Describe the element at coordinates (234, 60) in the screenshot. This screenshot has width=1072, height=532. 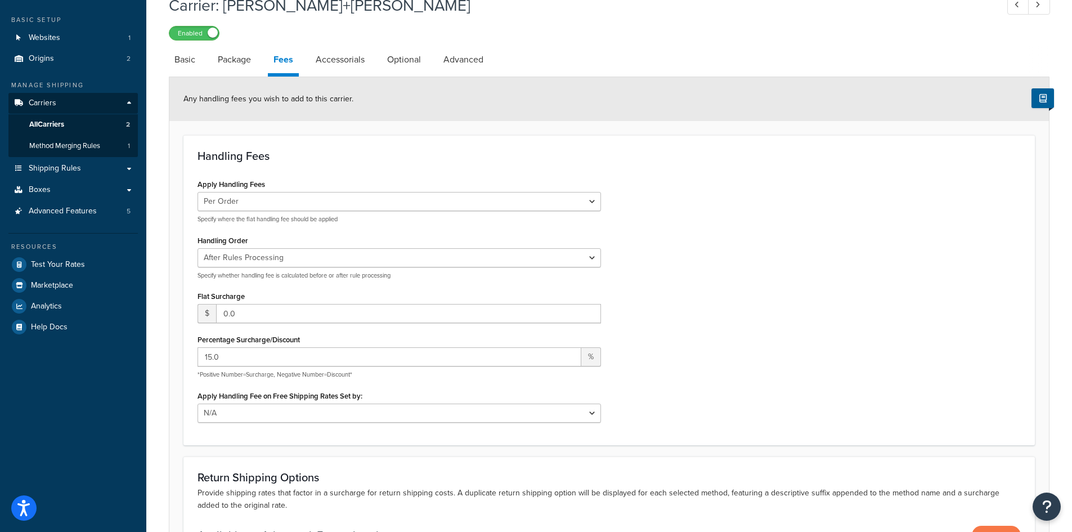
I see `a: Package` at that location.